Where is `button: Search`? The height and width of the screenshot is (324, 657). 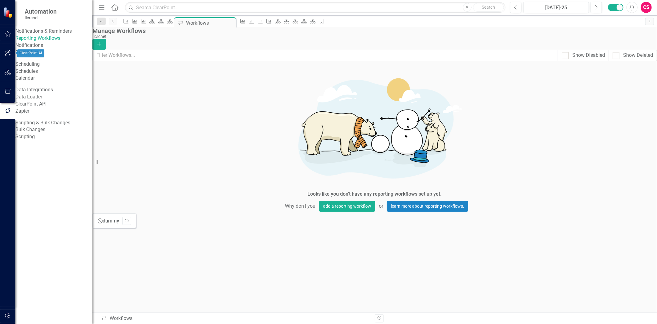
button: Search is located at coordinates (489, 7).